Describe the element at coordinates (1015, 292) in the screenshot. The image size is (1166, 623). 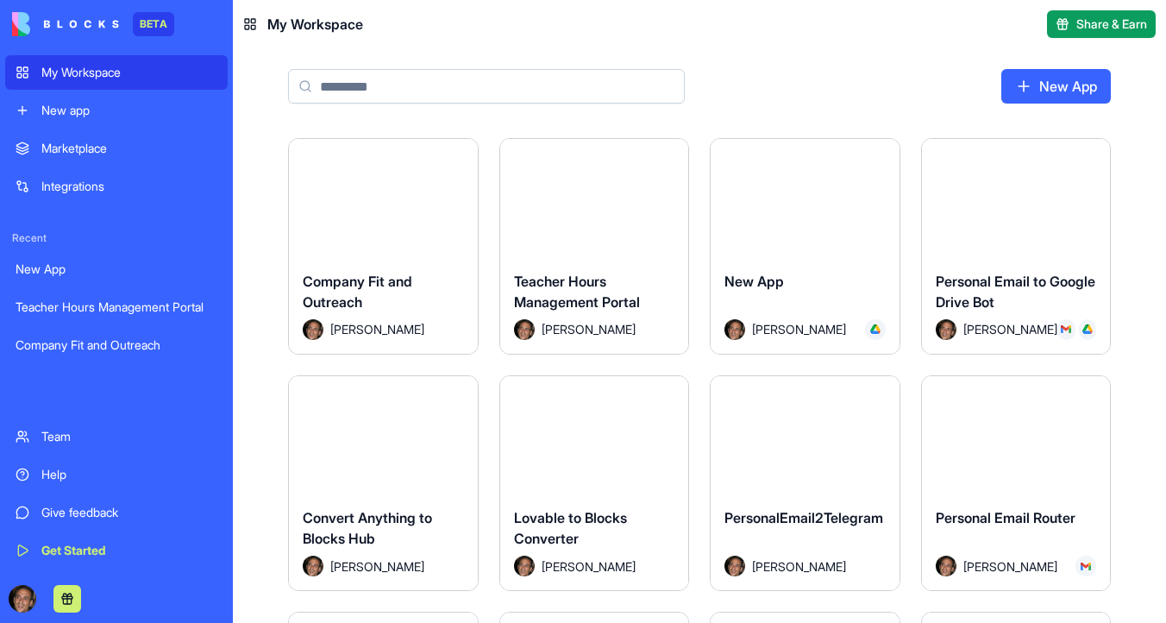
I see `span: Personal Email to Google Drive Bot` at that location.